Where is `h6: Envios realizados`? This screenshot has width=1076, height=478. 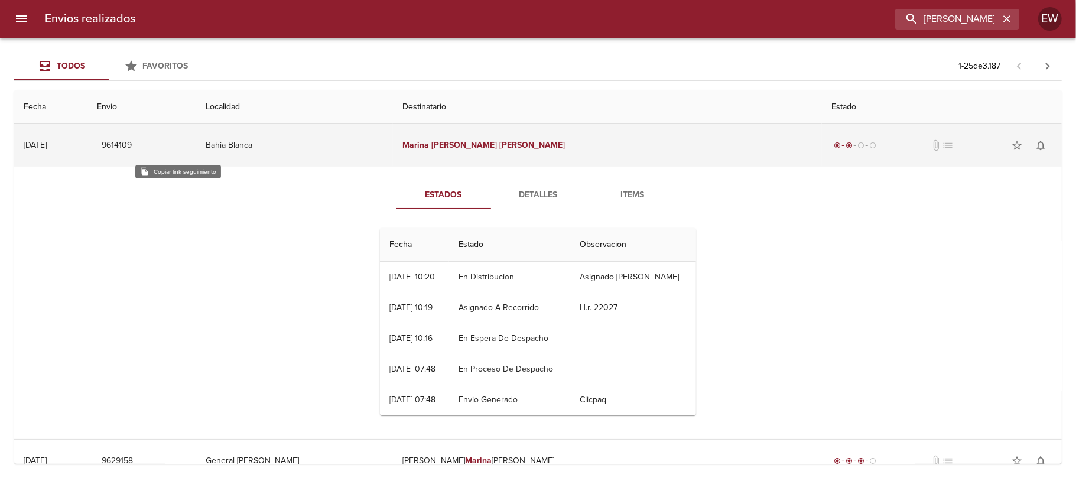
h6: Envios realizados is located at coordinates (90, 19).